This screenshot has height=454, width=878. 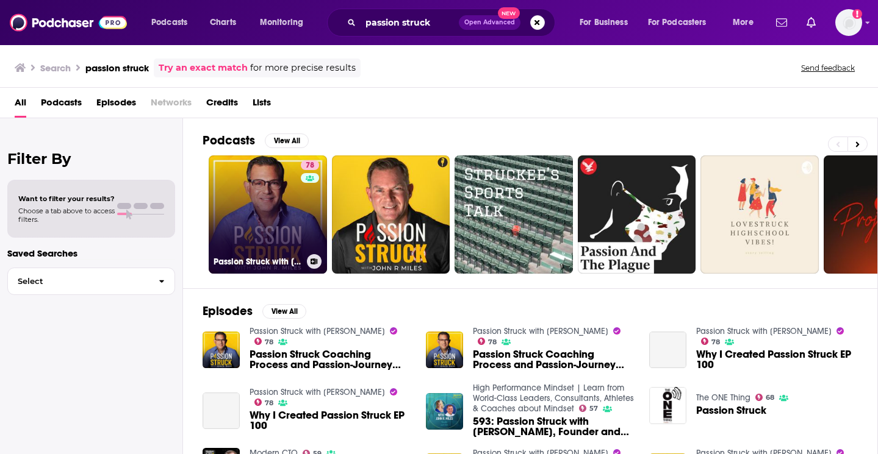 I want to click on img: 593: Passion Struck with John R. Miles, Founder and CEO of Passion Struck, so click(x=444, y=412).